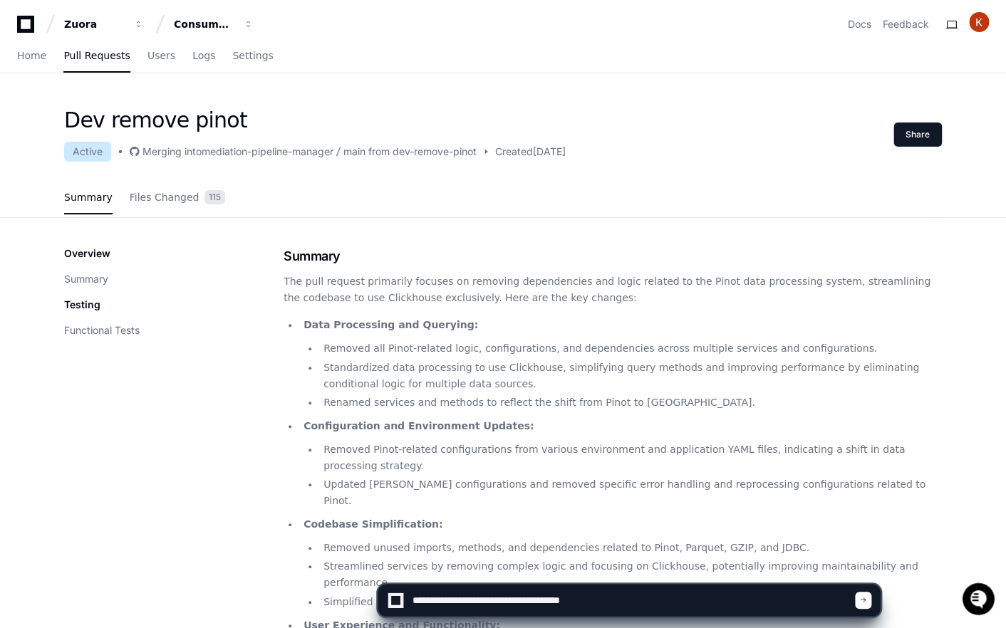 This screenshot has width=1006, height=628. What do you see at coordinates (630, 575) in the screenshot?
I see `li: Streamlined services by removing complex logic and focusing on Clickhouse, potentially improving ...` at bounding box center [630, 575].